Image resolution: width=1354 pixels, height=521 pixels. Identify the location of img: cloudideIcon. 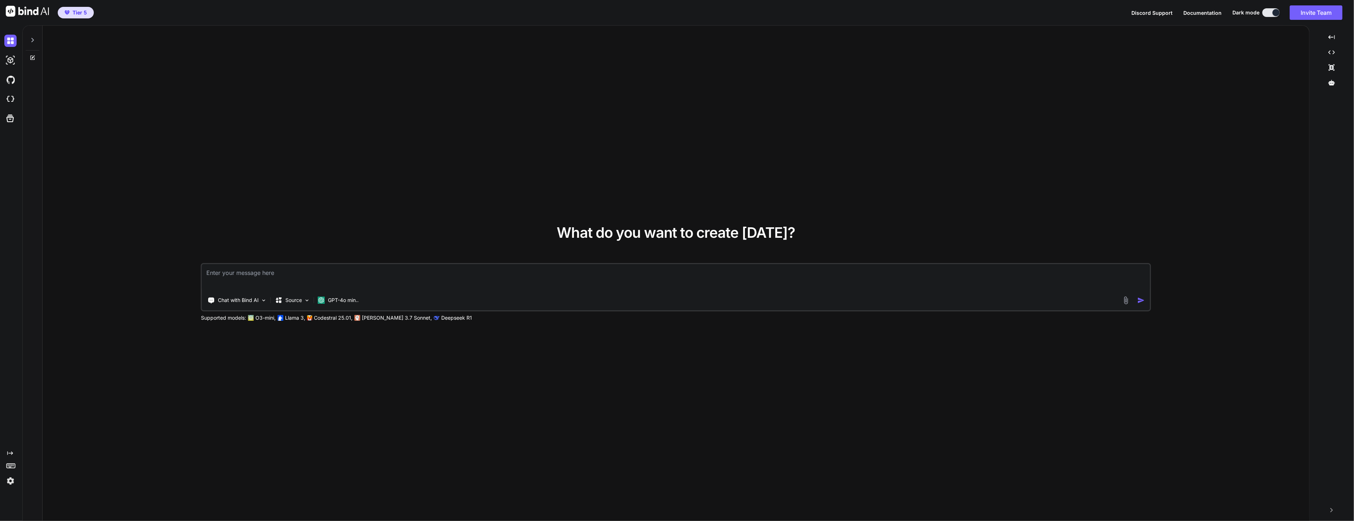
(10, 99).